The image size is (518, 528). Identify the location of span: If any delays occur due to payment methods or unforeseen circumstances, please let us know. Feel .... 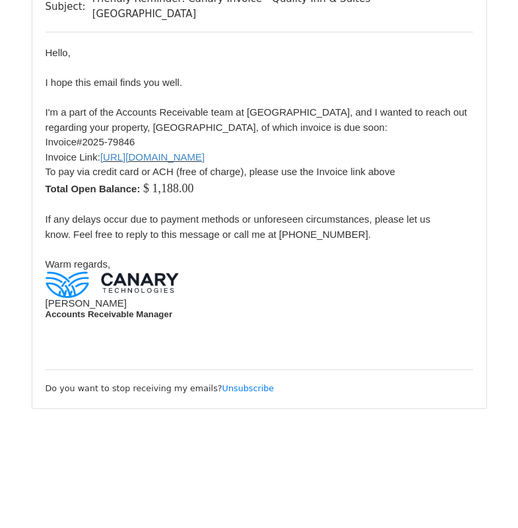
(238, 227).